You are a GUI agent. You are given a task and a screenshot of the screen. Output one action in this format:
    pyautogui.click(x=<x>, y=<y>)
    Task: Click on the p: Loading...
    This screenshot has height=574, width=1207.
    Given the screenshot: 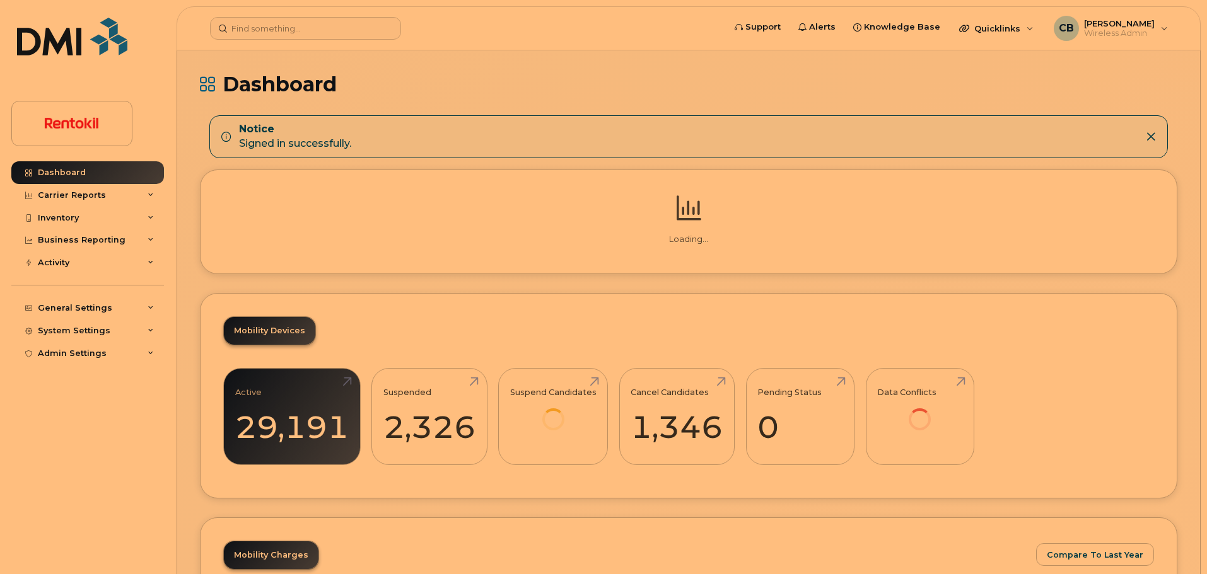 What is the action you would take?
    pyautogui.click(x=688, y=240)
    